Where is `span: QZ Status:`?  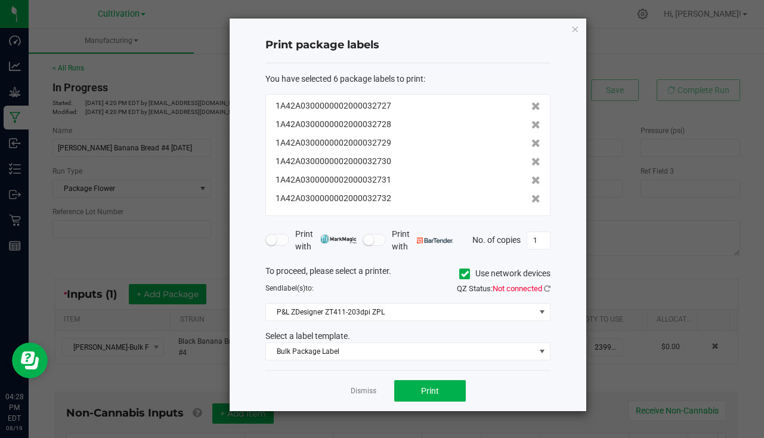 span: QZ Status: is located at coordinates (503, 288).